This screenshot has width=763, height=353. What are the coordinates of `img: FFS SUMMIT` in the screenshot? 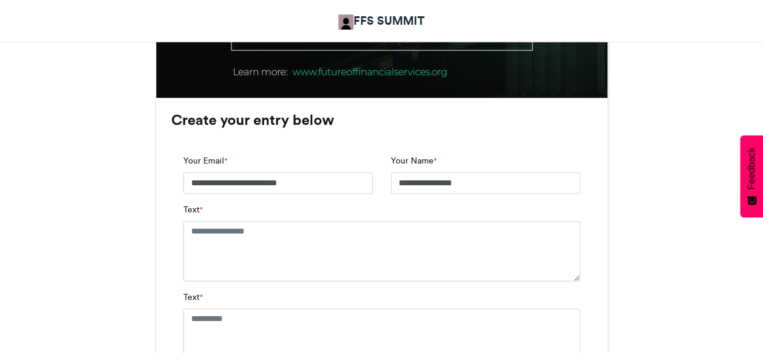 It's located at (345, 22).